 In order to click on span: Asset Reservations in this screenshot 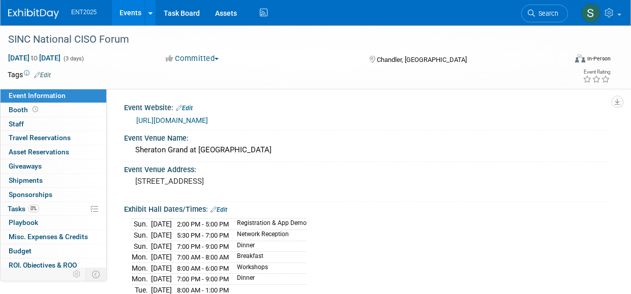, I will do `click(39, 152)`.